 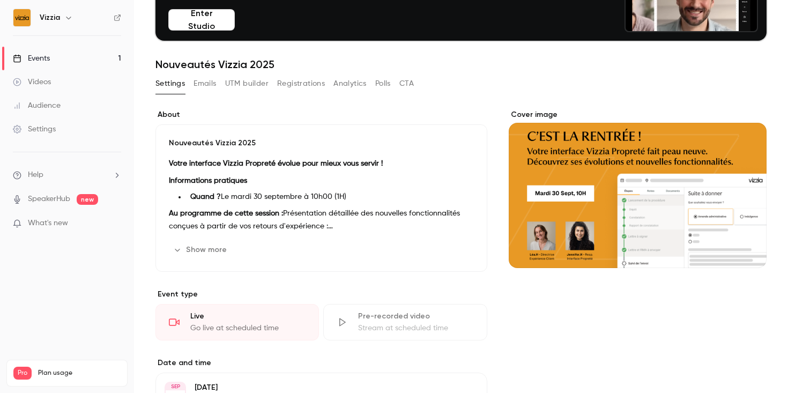 What do you see at coordinates (321, 143) in the screenshot?
I see `p: Nouveautés Vizzia 2025` at bounding box center [321, 143].